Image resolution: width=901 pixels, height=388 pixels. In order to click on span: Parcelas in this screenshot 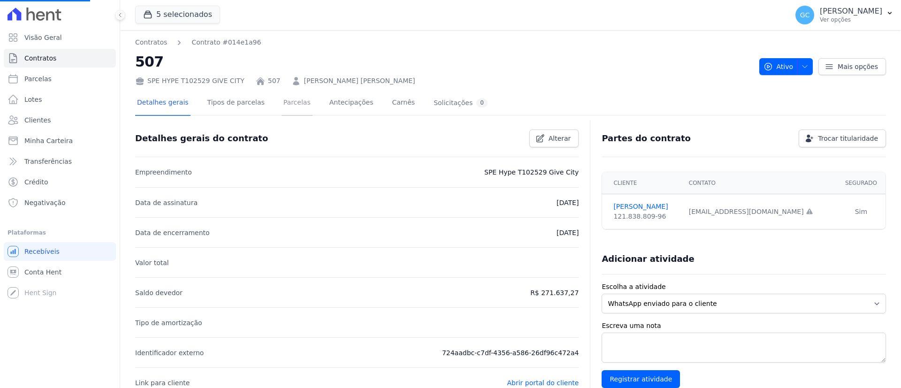, I will do `click(38, 79)`.